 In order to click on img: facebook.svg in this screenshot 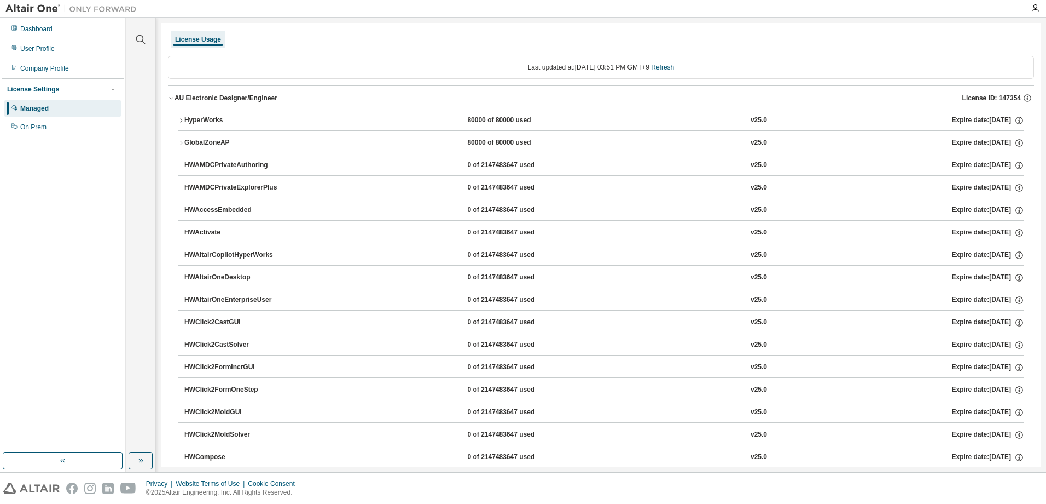, I will do `click(72, 488)`.